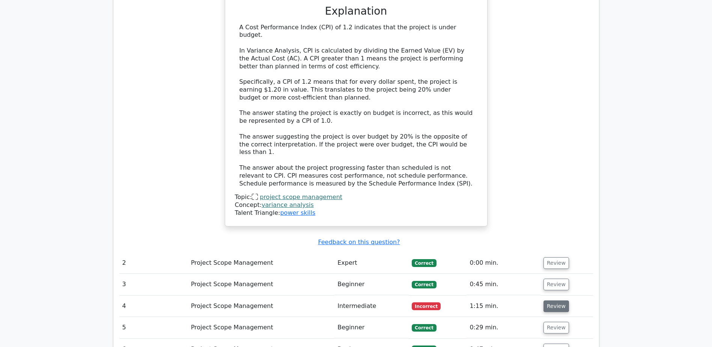 The width and height of the screenshot is (712, 347). I want to click on td: 5, so click(154, 327).